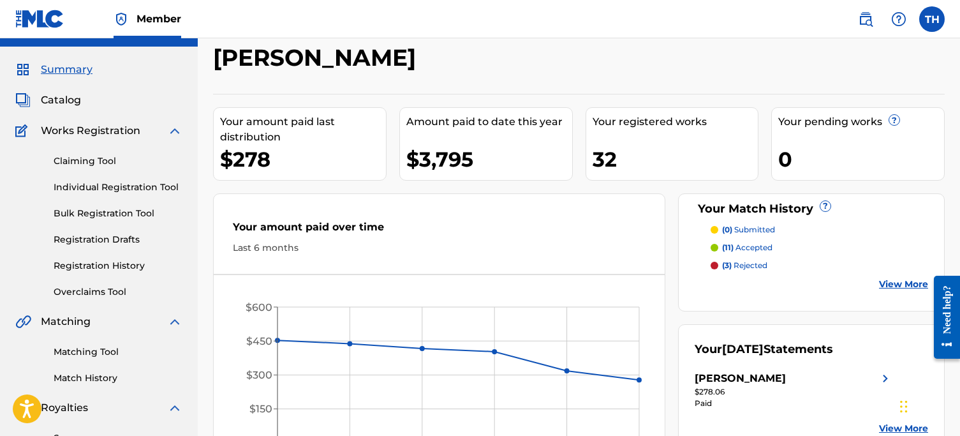  What do you see at coordinates (865, 19) in the screenshot?
I see `img: search` at bounding box center [865, 19].